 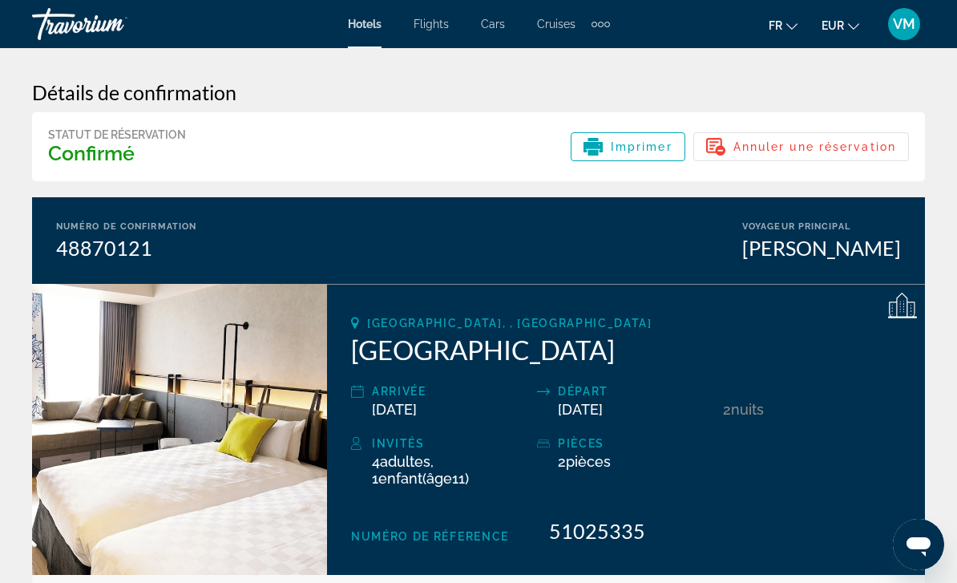 What do you see at coordinates (628, 147) in the screenshot?
I see `button: Imprimer` at bounding box center [628, 147].